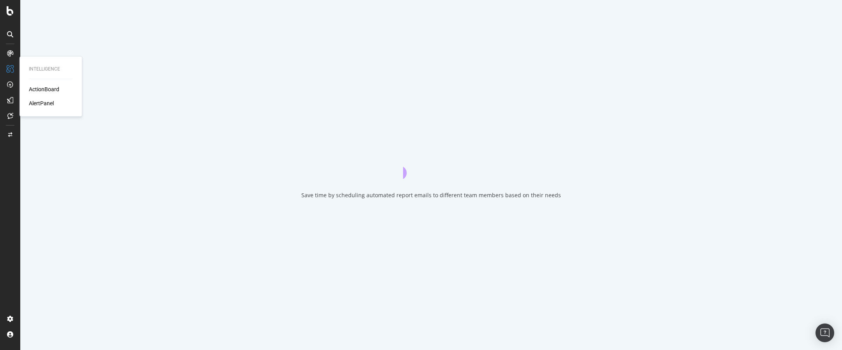 The height and width of the screenshot is (350, 842). What do you see at coordinates (44, 89) in the screenshot?
I see `a: ActionBoard` at bounding box center [44, 89].